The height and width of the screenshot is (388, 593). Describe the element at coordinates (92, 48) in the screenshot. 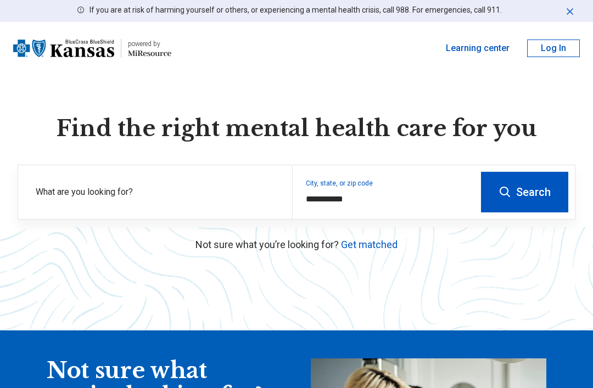

I see `a: Blue Cross Blue Shield Kansaspowered by` at that location.